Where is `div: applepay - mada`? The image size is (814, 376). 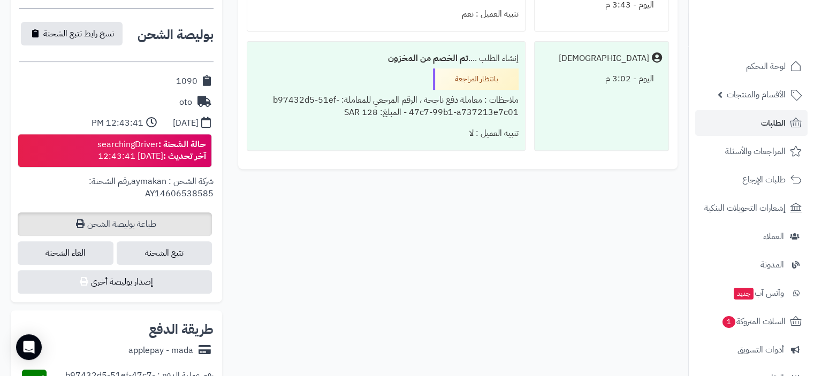
div: applepay - mada is located at coordinates (161, 351).